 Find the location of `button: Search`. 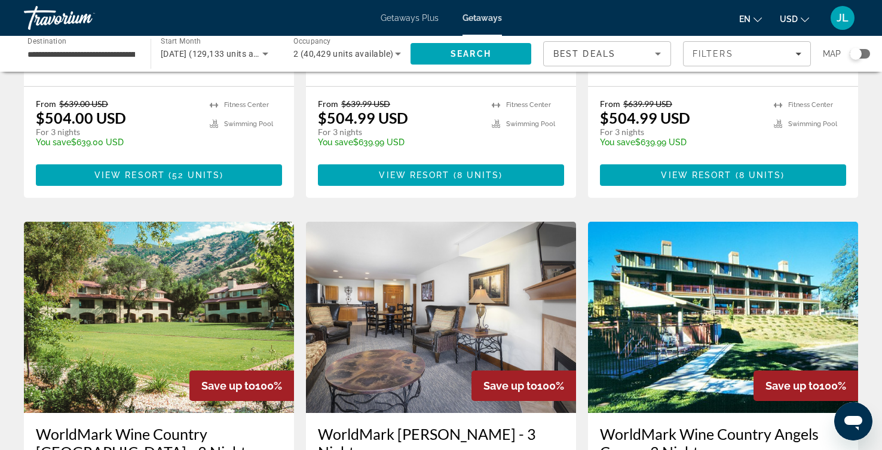

button: Search is located at coordinates (471, 54).